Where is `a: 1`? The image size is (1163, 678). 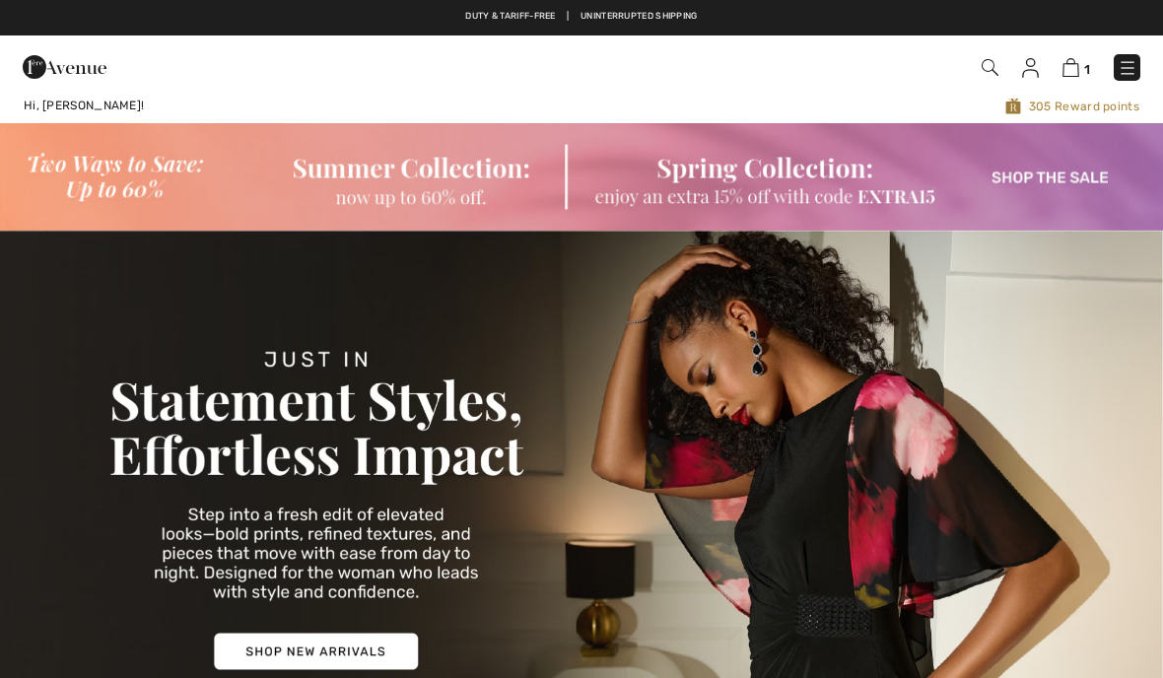
a: 1 is located at coordinates (1077, 67).